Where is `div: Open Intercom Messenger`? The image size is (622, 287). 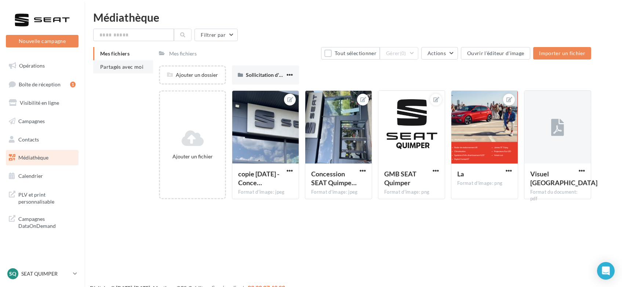 div: Open Intercom Messenger is located at coordinates (606, 271).